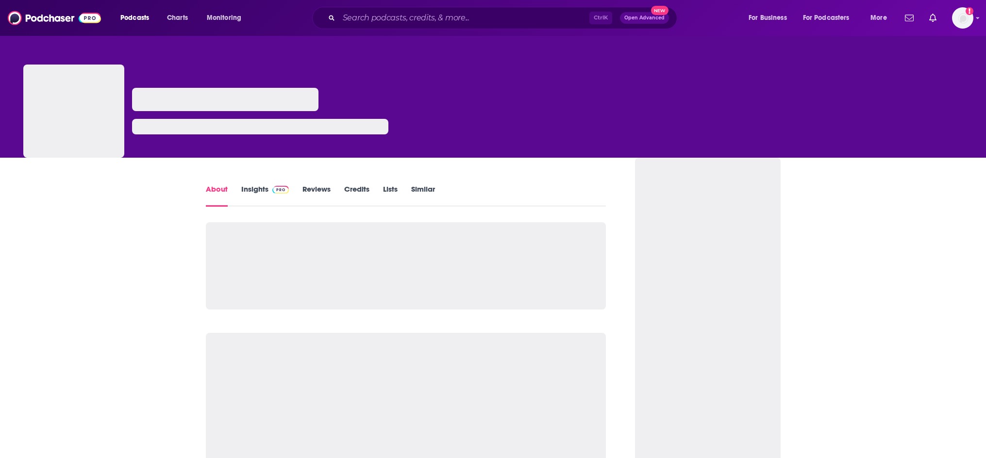  I want to click on span: Podcasts, so click(134, 18).